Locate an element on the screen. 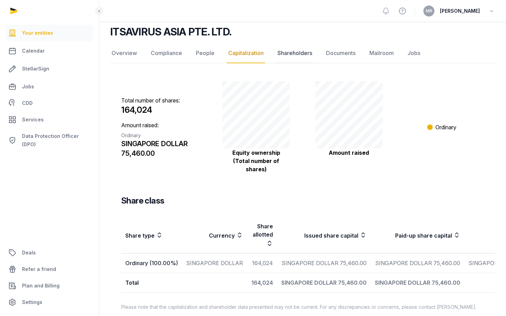  a: Settings is located at coordinates (49, 303).